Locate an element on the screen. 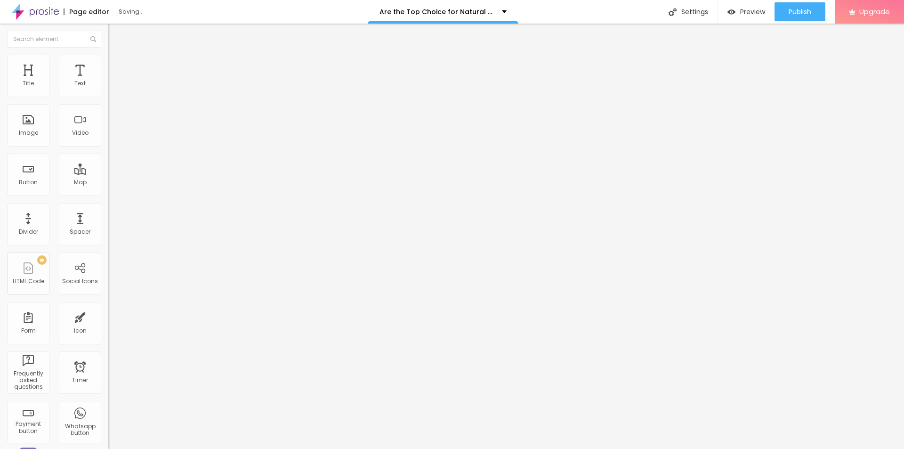 Image resolution: width=904 pixels, height=449 pixels. div: Page editor is located at coordinates (86, 12).